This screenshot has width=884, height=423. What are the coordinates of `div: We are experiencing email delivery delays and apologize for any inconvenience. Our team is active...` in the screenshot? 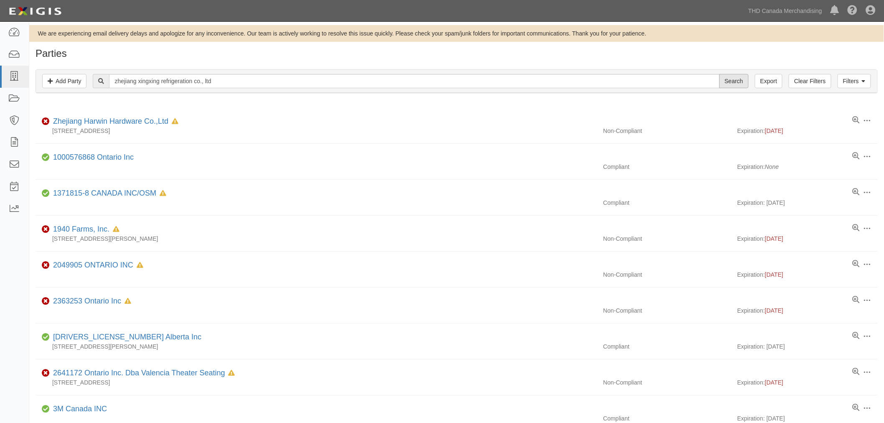 It's located at (457, 33).